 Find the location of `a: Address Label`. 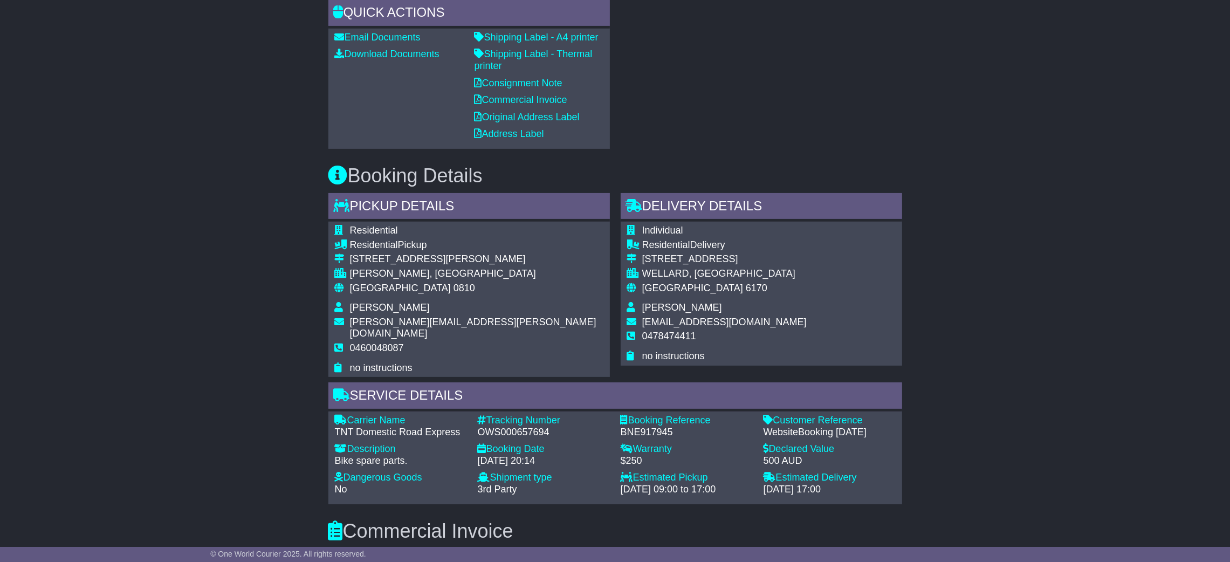

a: Address Label is located at coordinates (509, 134).